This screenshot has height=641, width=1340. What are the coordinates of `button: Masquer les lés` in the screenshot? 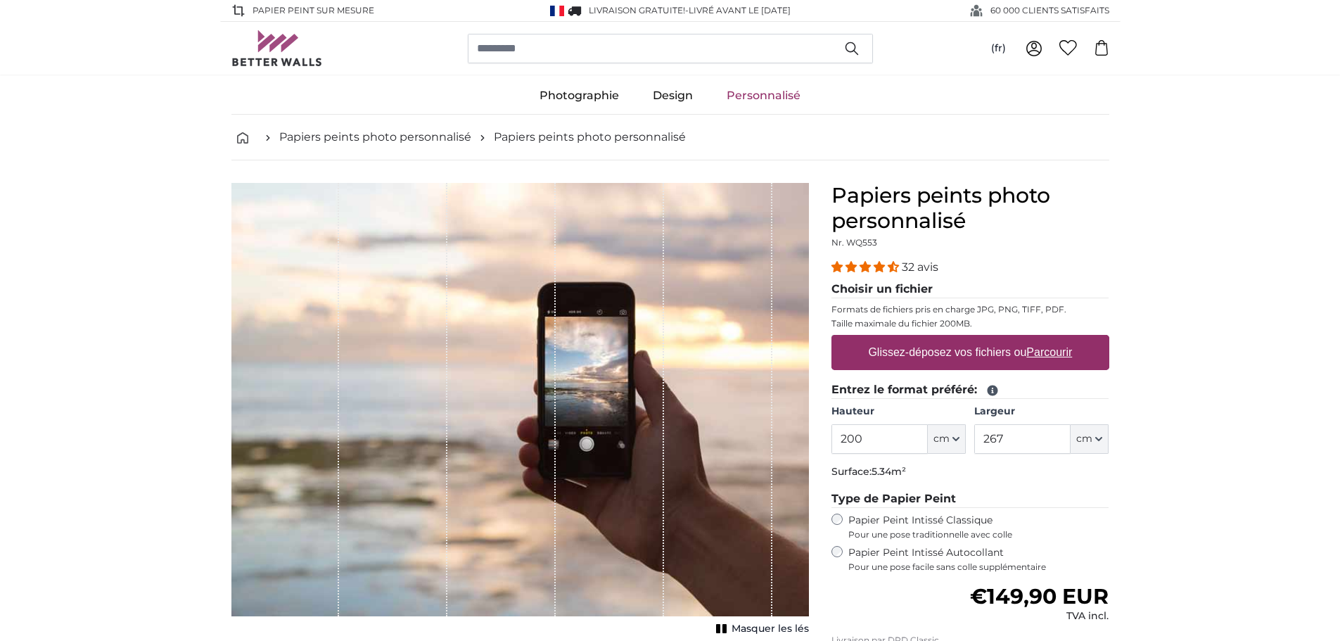 It's located at (761, 629).